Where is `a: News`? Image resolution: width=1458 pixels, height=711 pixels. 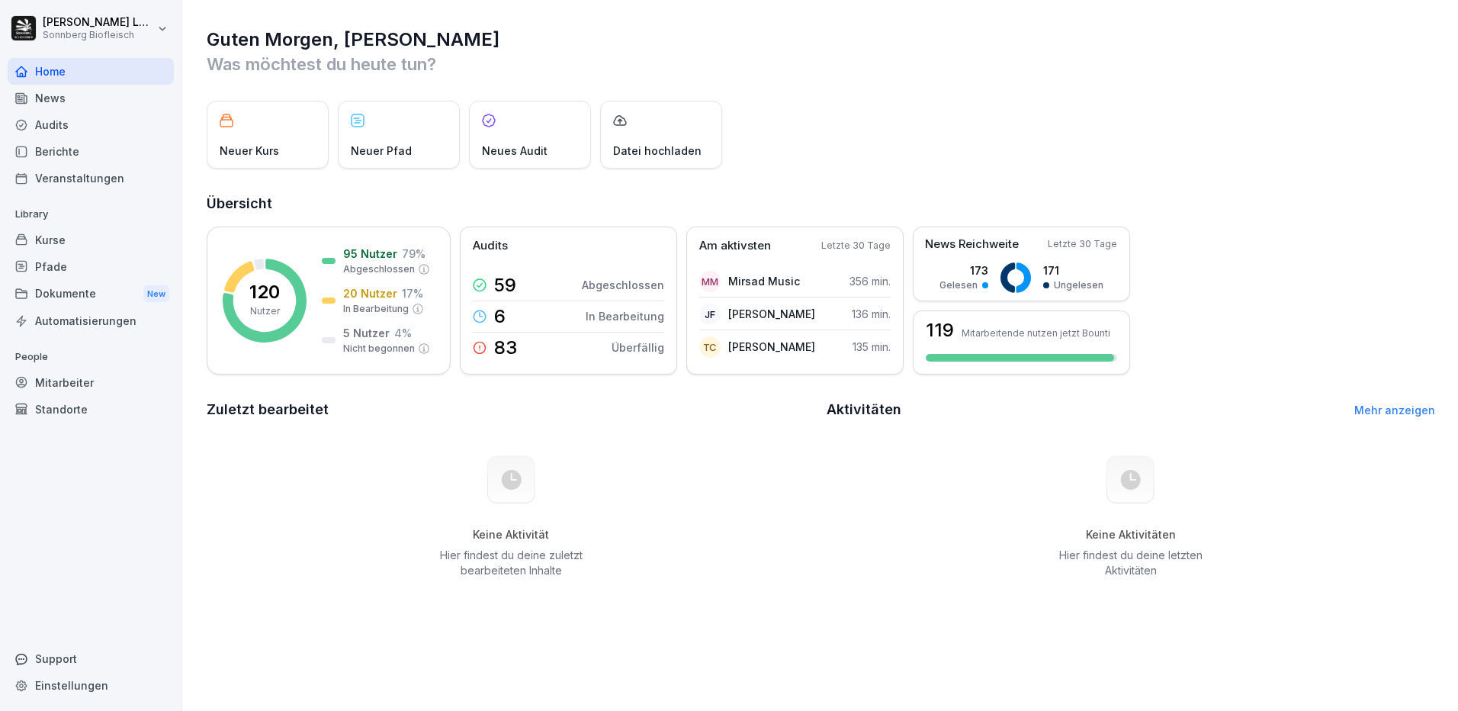 a: News is located at coordinates (91, 98).